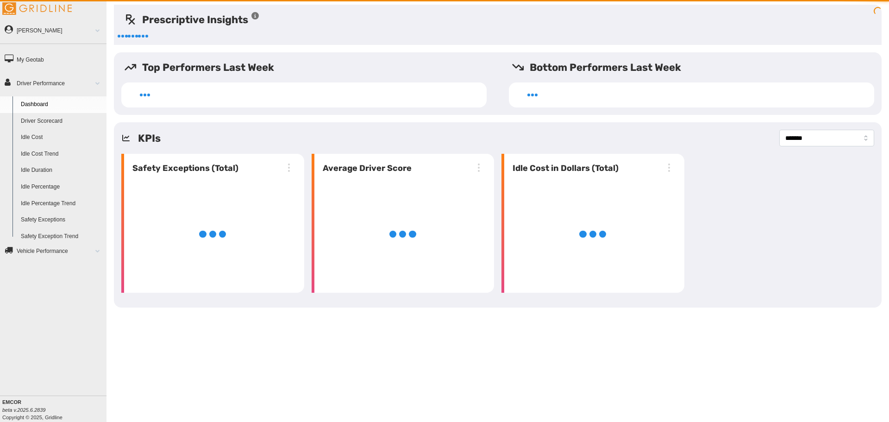 The width and height of the screenshot is (889, 422). Describe the element at coordinates (62, 220) in the screenshot. I see `a: Safety Exceptions` at that location.